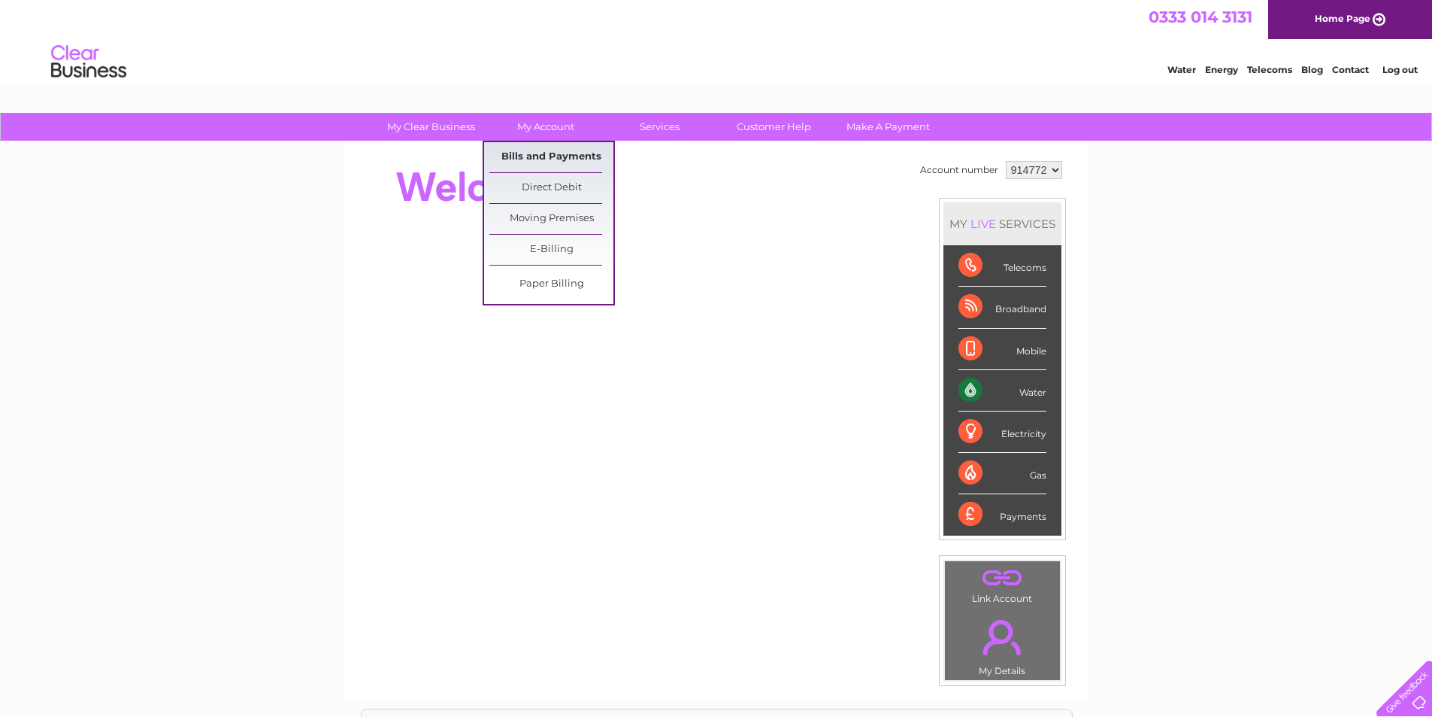 The width and height of the screenshot is (1432, 717). I want to click on div: Payments, so click(1002, 514).